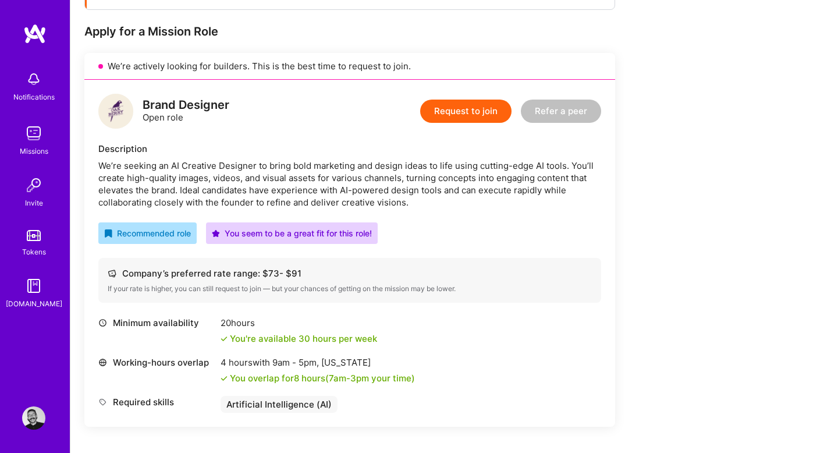 This screenshot has width=838, height=453. What do you see at coordinates (34, 79) in the screenshot?
I see `img: bell` at bounding box center [34, 79].